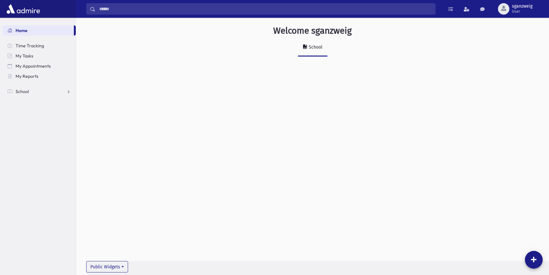 This screenshot has width=549, height=275. I want to click on input: Search, so click(265, 9).